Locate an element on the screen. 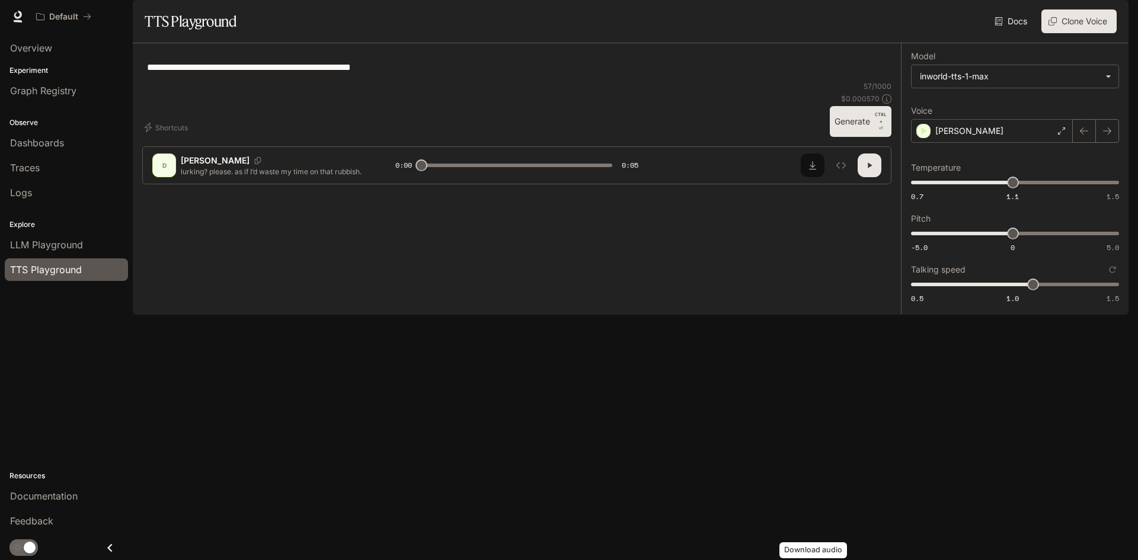 Image resolution: width=1138 pixels, height=560 pixels. h1: TTS Playground is located at coordinates (190, 21).